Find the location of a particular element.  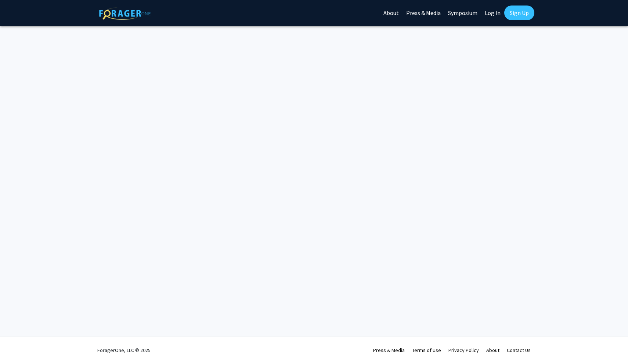

a: Press & Media is located at coordinates (389, 350).